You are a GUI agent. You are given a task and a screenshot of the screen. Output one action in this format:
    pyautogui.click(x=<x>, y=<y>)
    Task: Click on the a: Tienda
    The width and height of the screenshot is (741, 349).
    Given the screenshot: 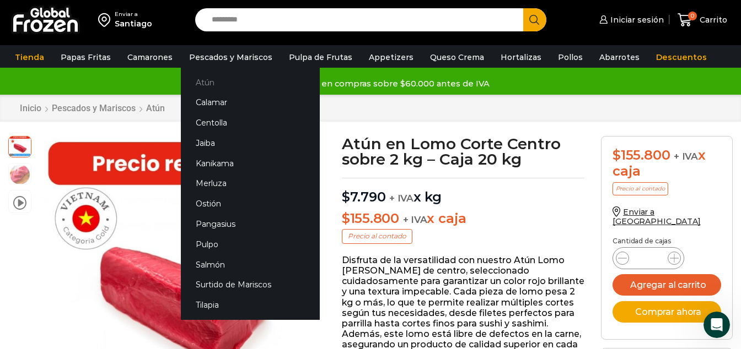 What is the action you would take?
    pyautogui.click(x=29, y=57)
    